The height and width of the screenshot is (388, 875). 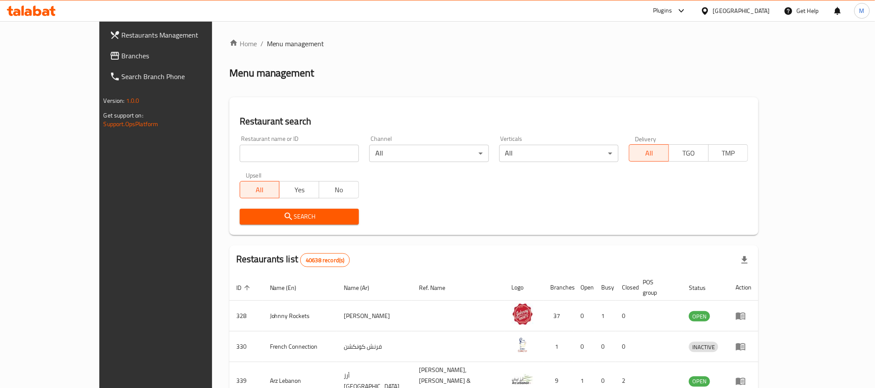 What do you see at coordinates (272, 73) in the screenshot?
I see `h2: Menu management` at bounding box center [272, 73].